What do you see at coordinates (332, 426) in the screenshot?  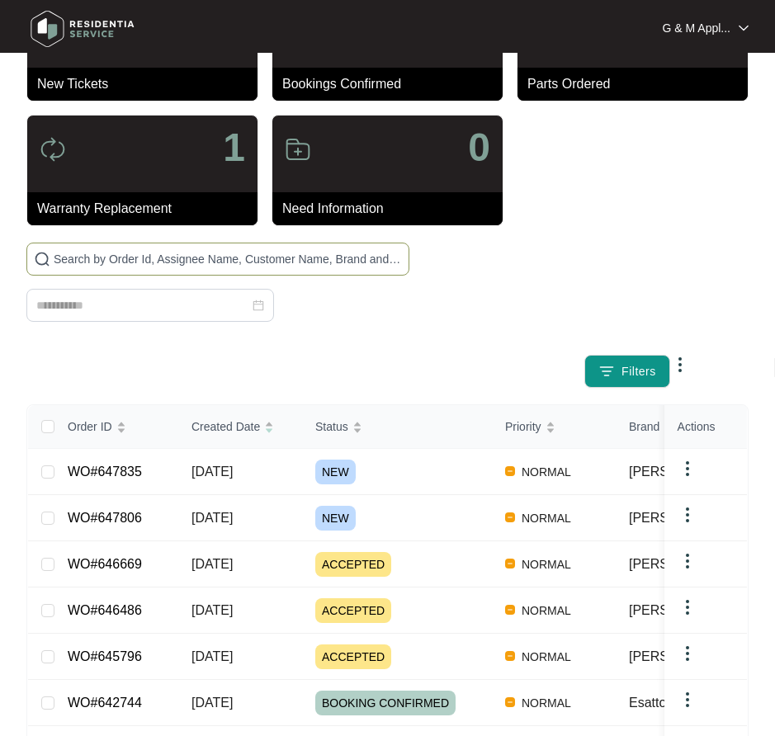 I see `span: Status` at bounding box center [332, 426].